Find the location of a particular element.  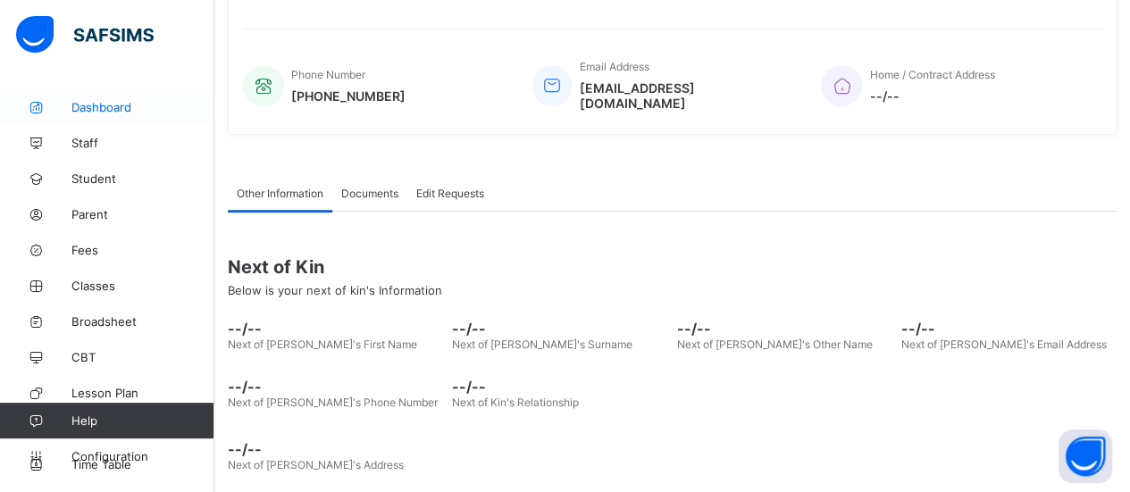

span: Dashboard is located at coordinates (143, 107).